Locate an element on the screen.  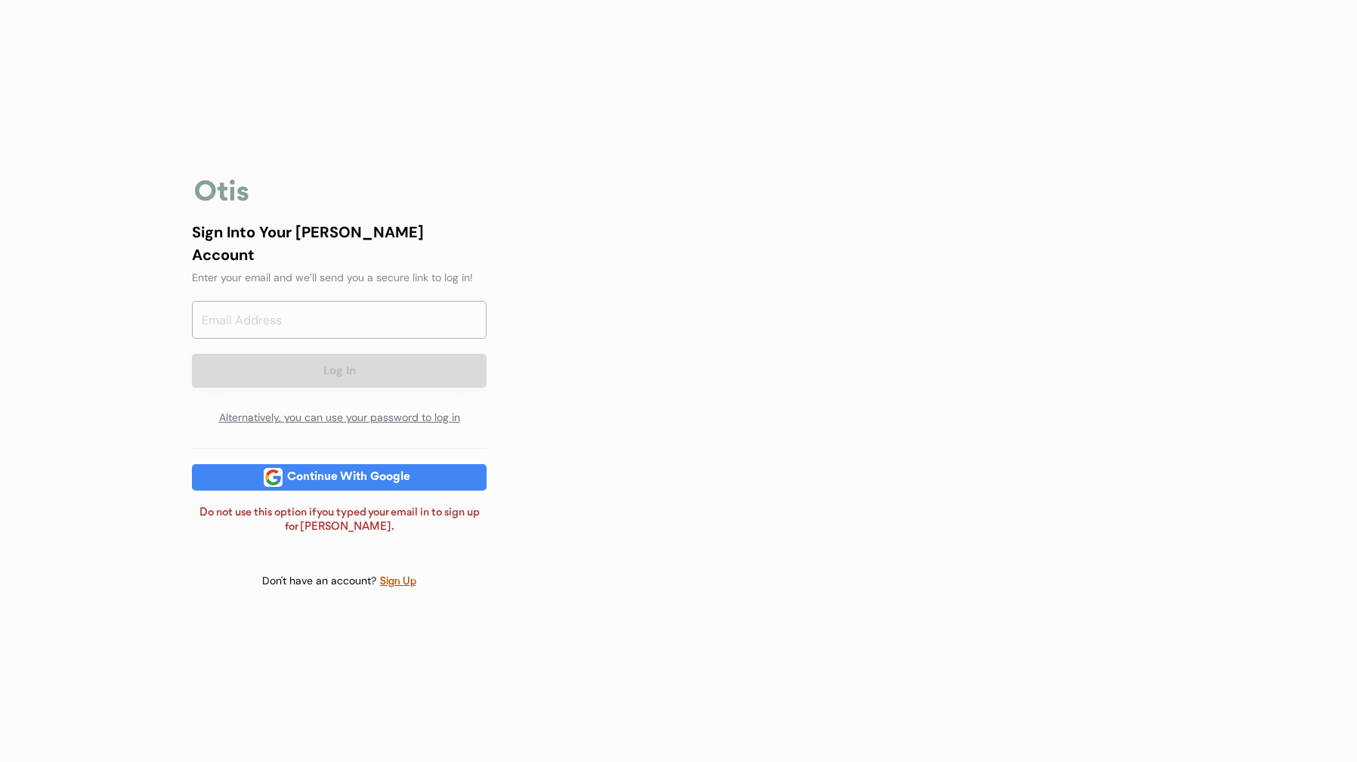
div: Continue With Google is located at coordinates (348, 477).